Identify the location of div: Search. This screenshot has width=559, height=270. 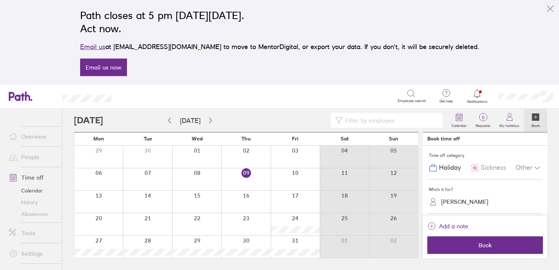
(140, 96).